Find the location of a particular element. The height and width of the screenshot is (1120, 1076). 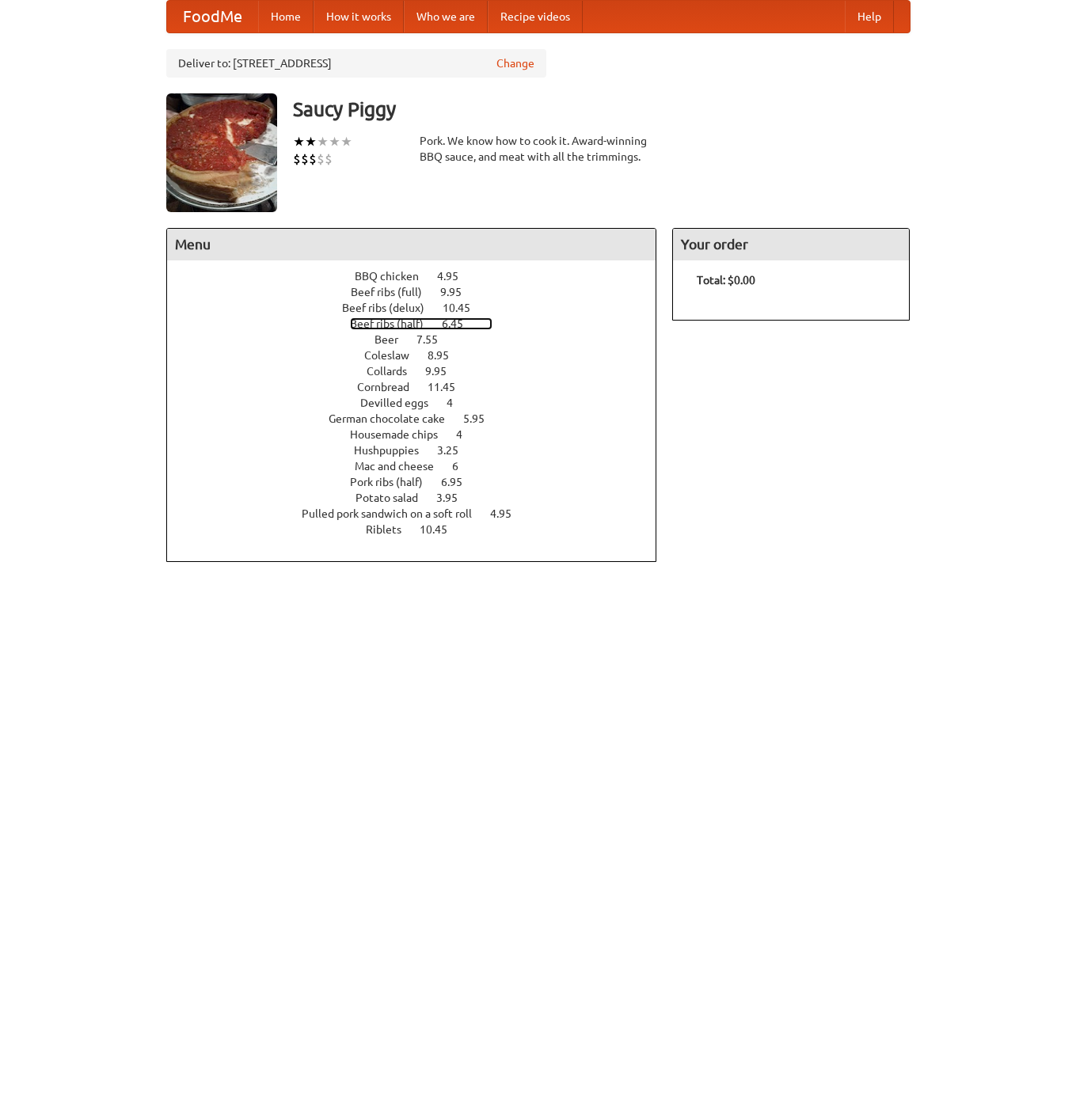

a: Housemade chips 4 is located at coordinates (420, 435).